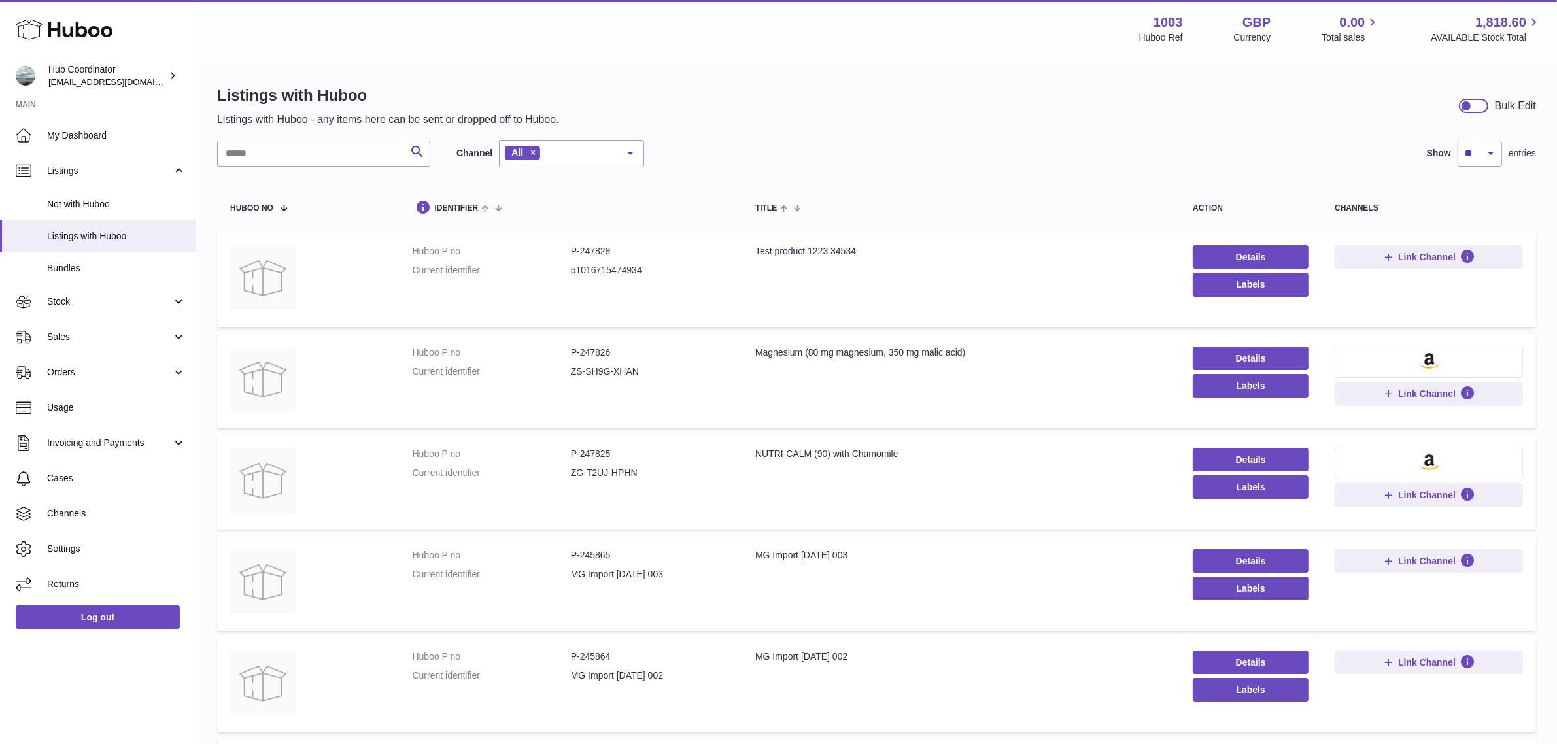 The height and width of the screenshot is (744, 1557). I want to click on span: Usage, so click(116, 407).